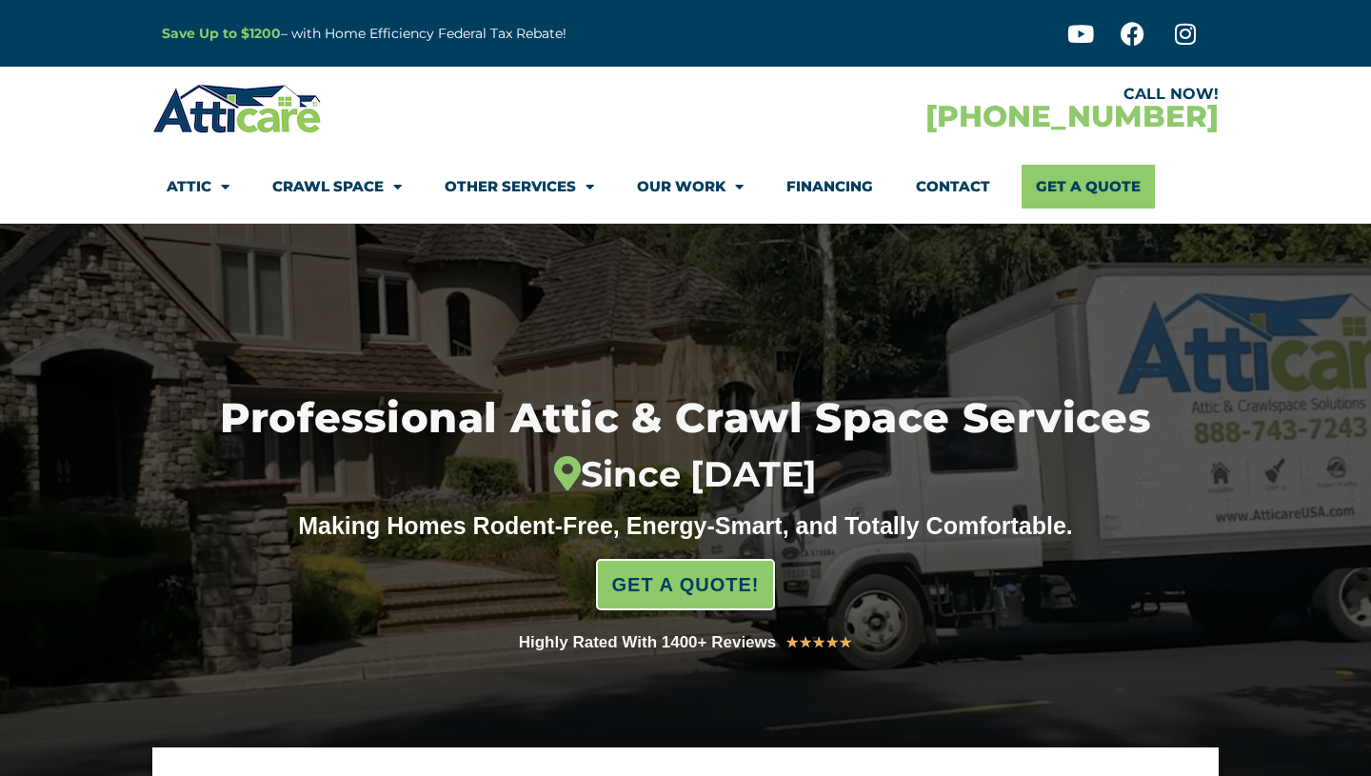 This screenshot has width=1371, height=776. What do you see at coordinates (198, 187) in the screenshot?
I see `a: Attic` at bounding box center [198, 187].